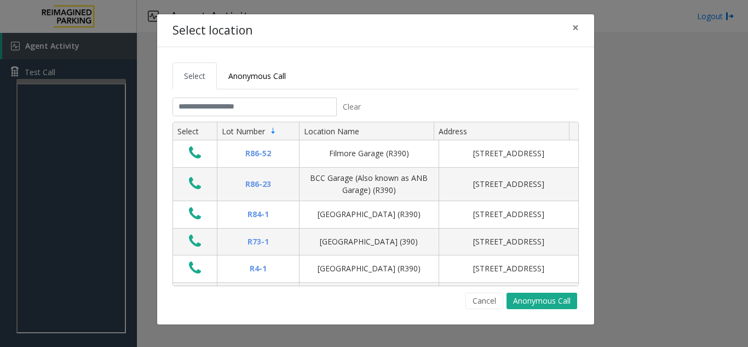 The image size is (748, 347). What do you see at coordinates (369, 153) in the screenshot?
I see `div: Filmore Garage (R390)` at bounding box center [369, 153].